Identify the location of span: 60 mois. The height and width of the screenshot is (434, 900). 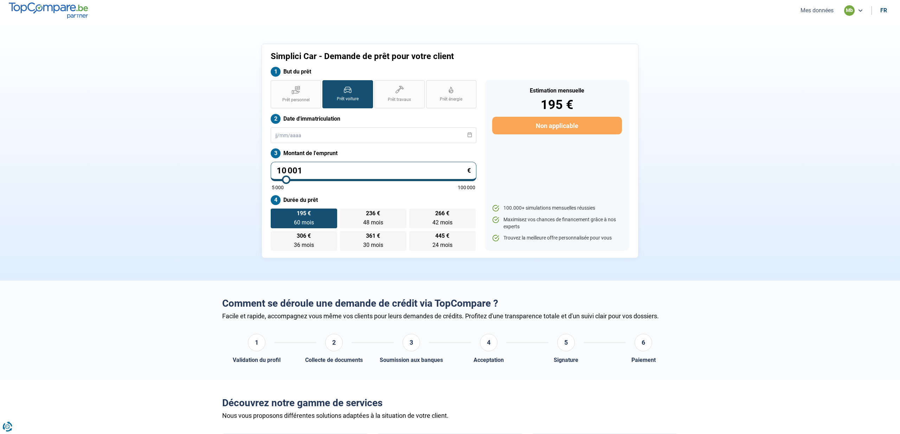
(304, 222).